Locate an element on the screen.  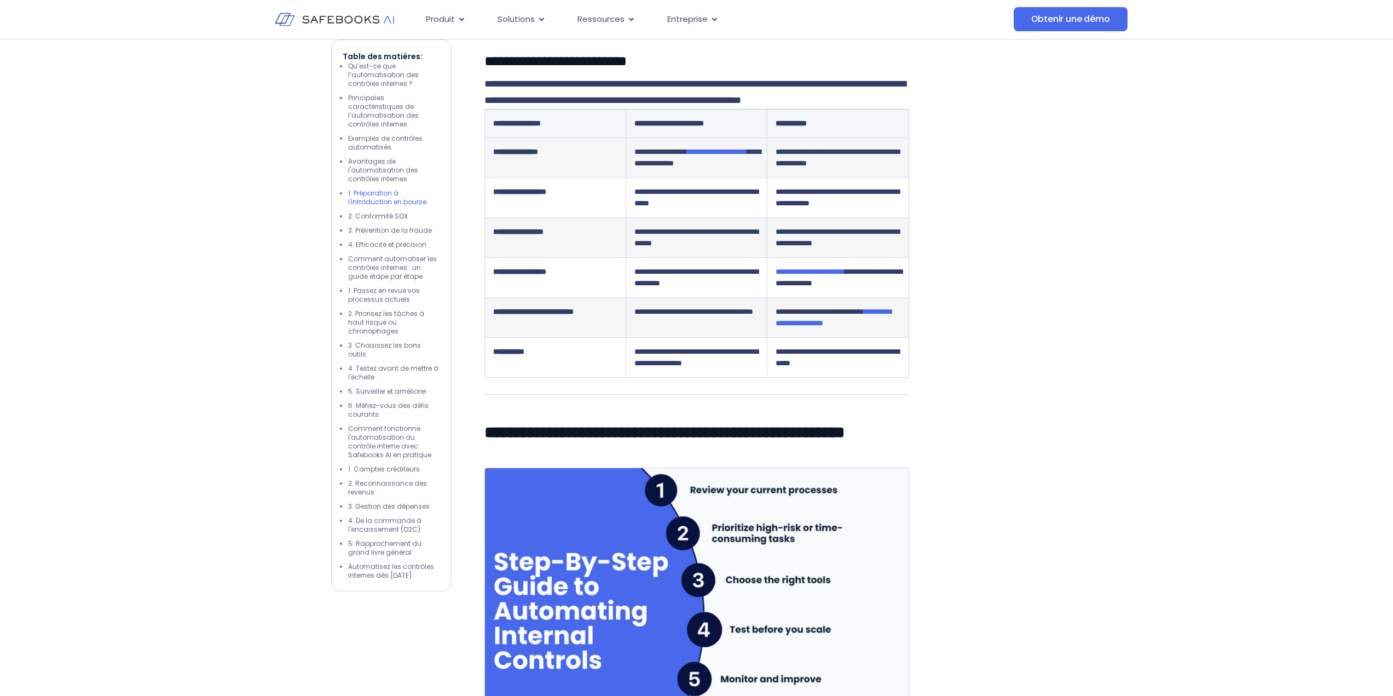
font: 2. Conformité SOX is located at coordinates (378, 216).